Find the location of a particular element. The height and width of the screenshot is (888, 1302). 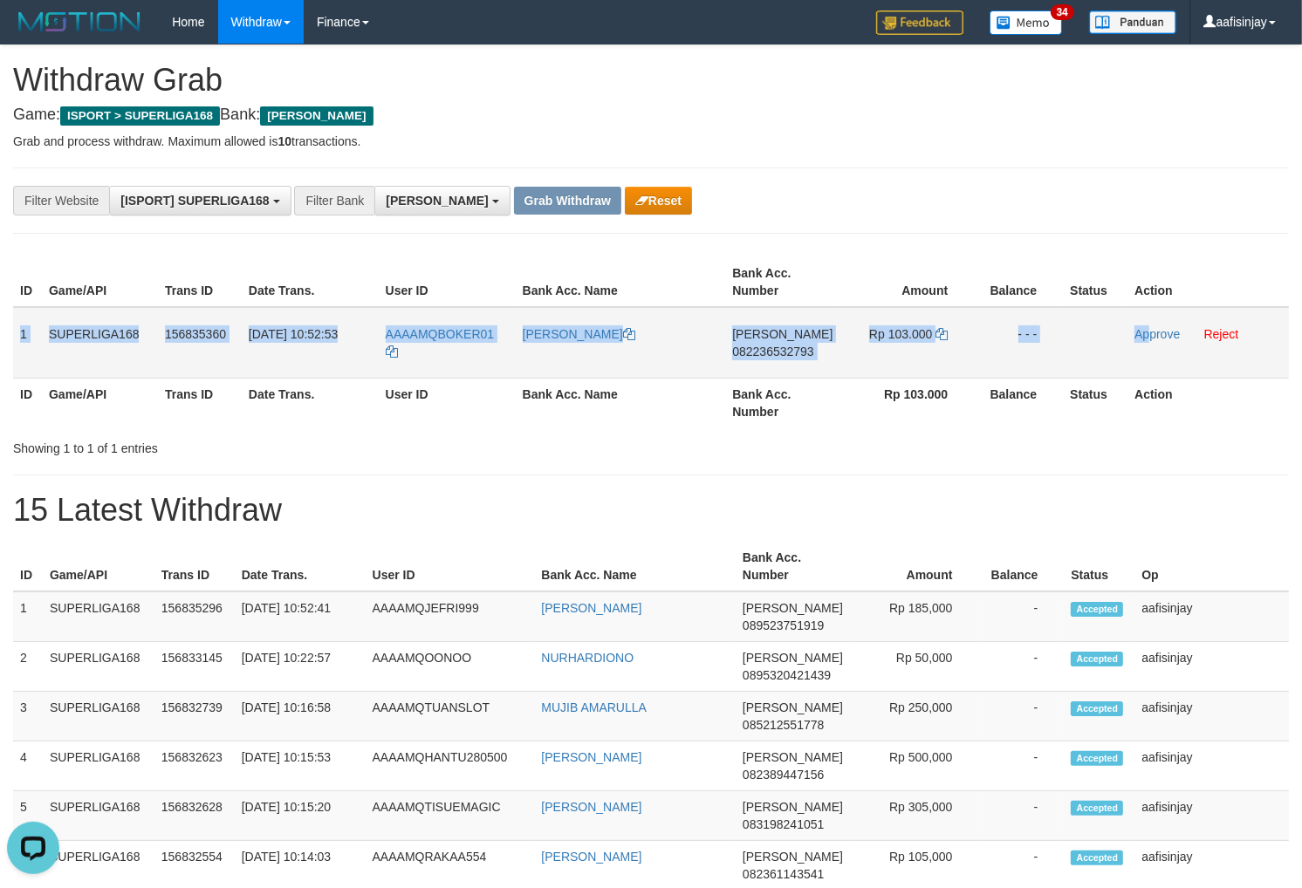

div: Filter Bank is located at coordinates (334, 201).